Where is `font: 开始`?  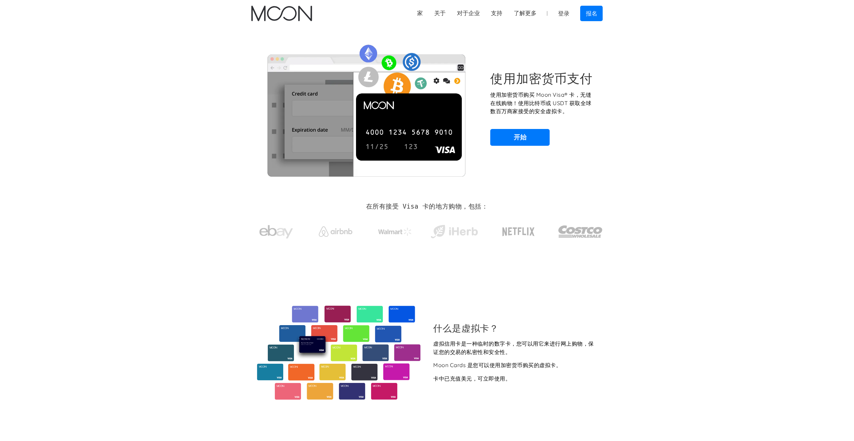
font: 开始 is located at coordinates (520, 137).